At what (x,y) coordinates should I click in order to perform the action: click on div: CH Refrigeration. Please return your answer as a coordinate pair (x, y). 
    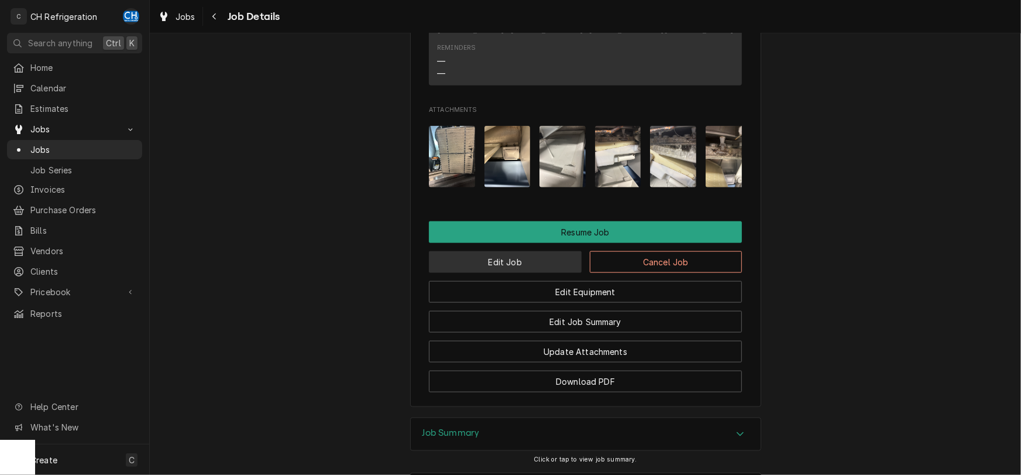
    Looking at the image, I should click on (64, 16).